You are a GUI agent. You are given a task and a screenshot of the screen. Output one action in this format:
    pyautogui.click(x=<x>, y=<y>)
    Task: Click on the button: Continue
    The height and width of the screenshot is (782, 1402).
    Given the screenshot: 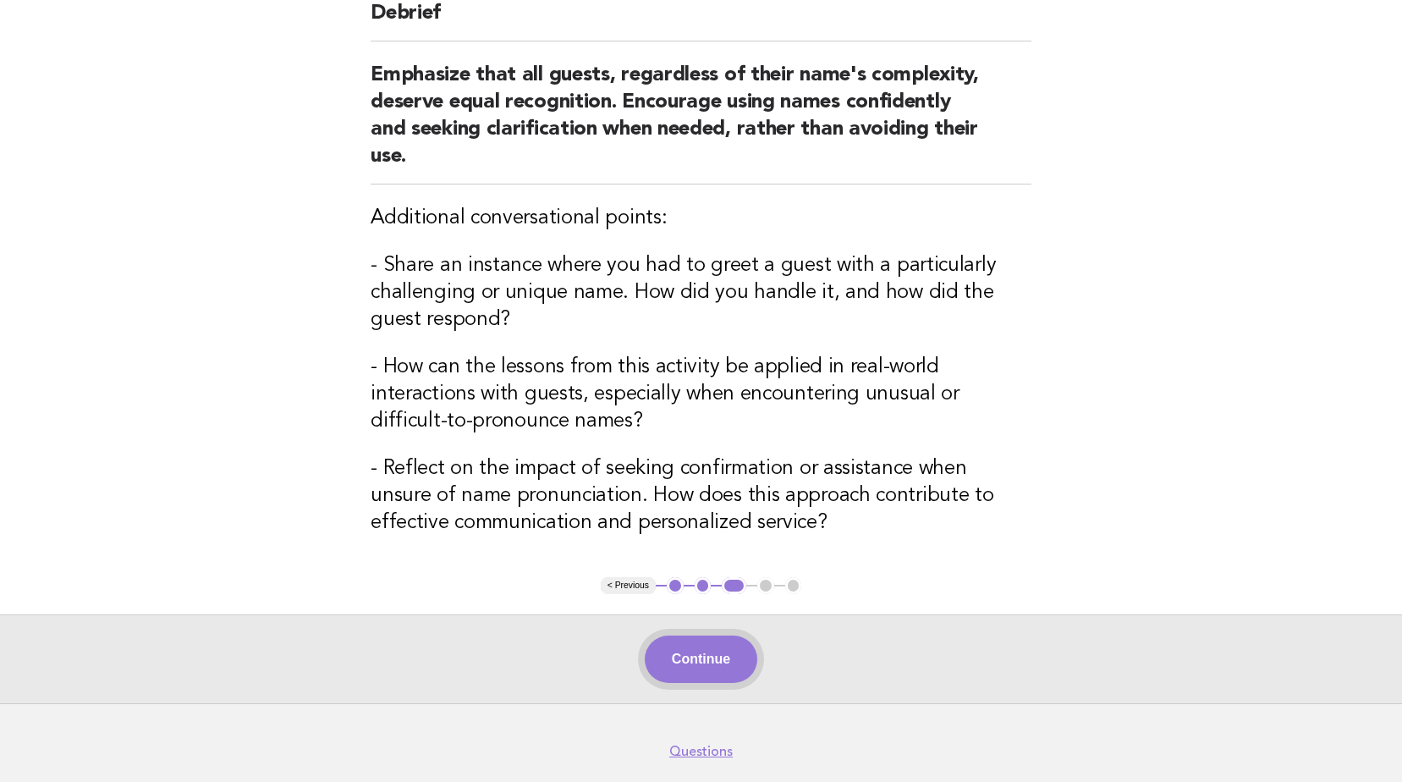 What is the action you would take?
    pyautogui.click(x=701, y=659)
    